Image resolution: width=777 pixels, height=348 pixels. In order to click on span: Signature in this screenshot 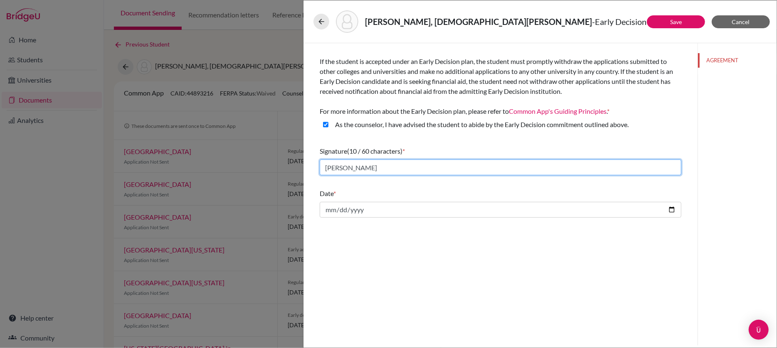, I will do `click(333, 151)`.